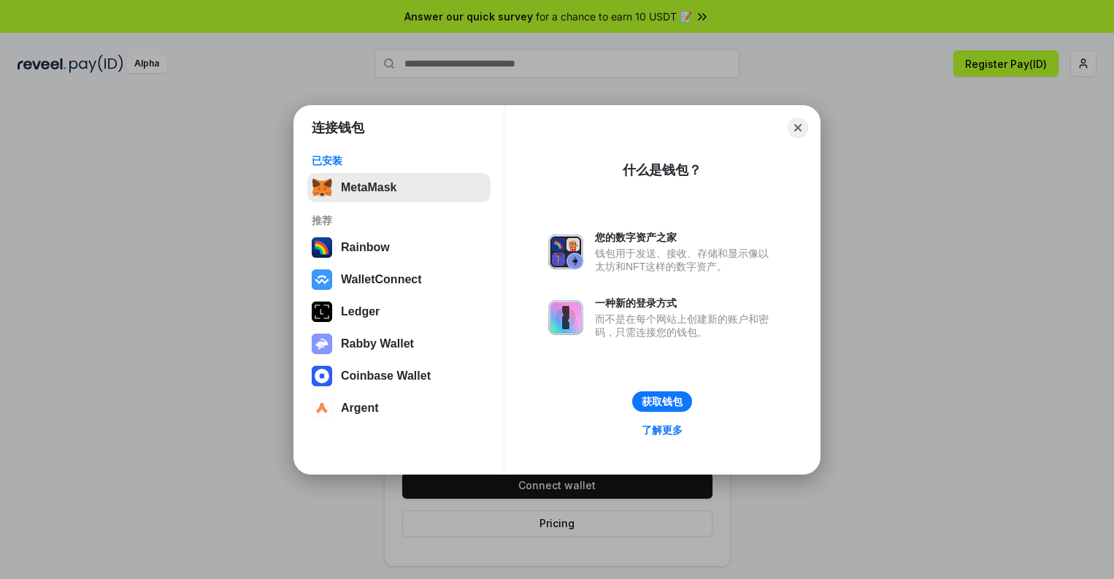 The height and width of the screenshot is (579, 1114). Describe the element at coordinates (399, 312) in the screenshot. I see `button: Ledger` at that location.